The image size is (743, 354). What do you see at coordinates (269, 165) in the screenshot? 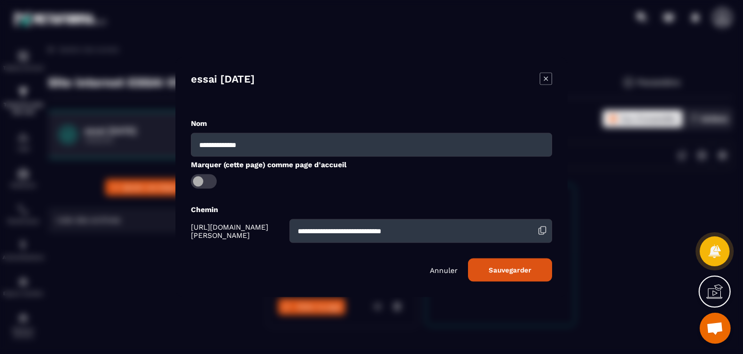
I see `label: Marquer (cette page) comme page d'accueil` at bounding box center [269, 165].